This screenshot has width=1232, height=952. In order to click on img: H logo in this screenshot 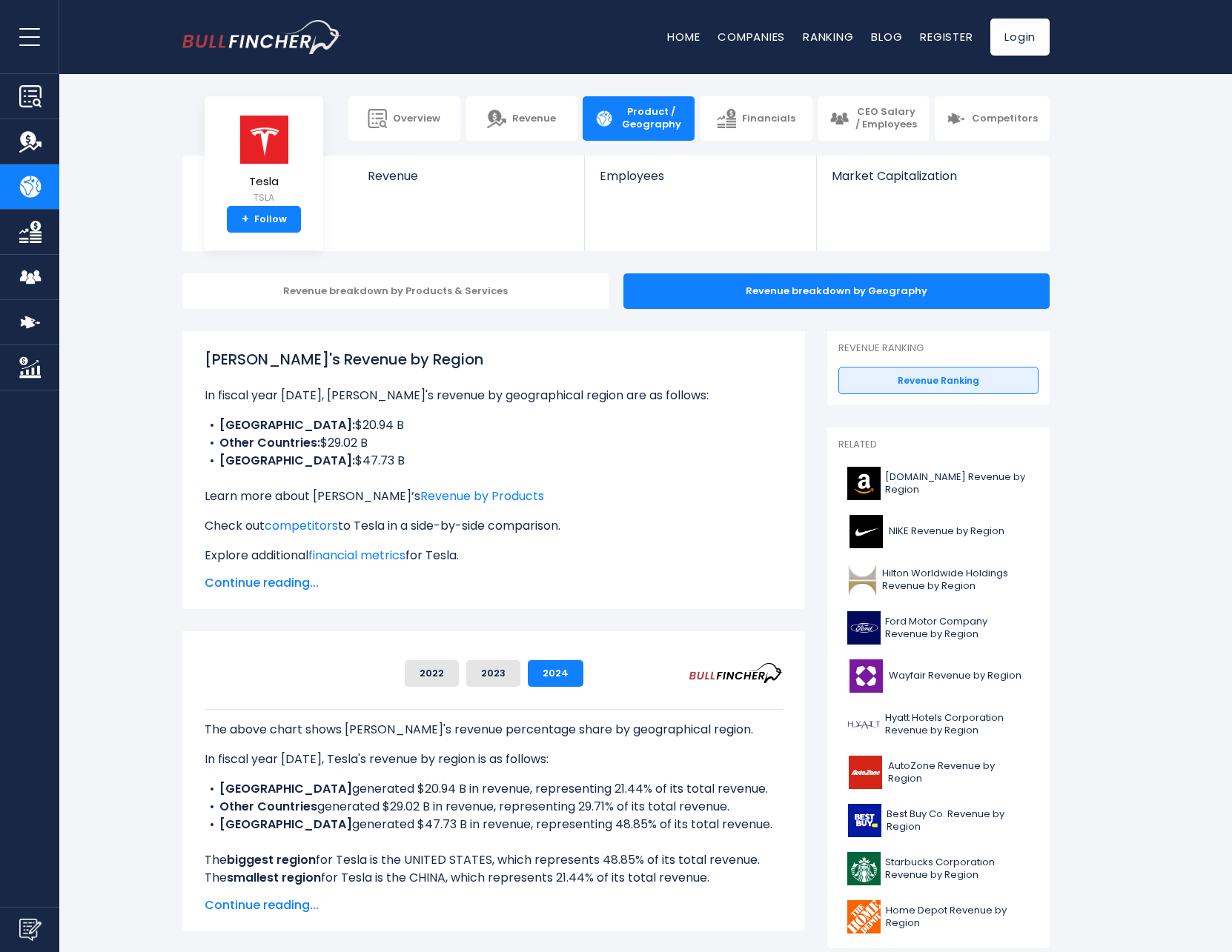, I will do `click(864, 724)`.